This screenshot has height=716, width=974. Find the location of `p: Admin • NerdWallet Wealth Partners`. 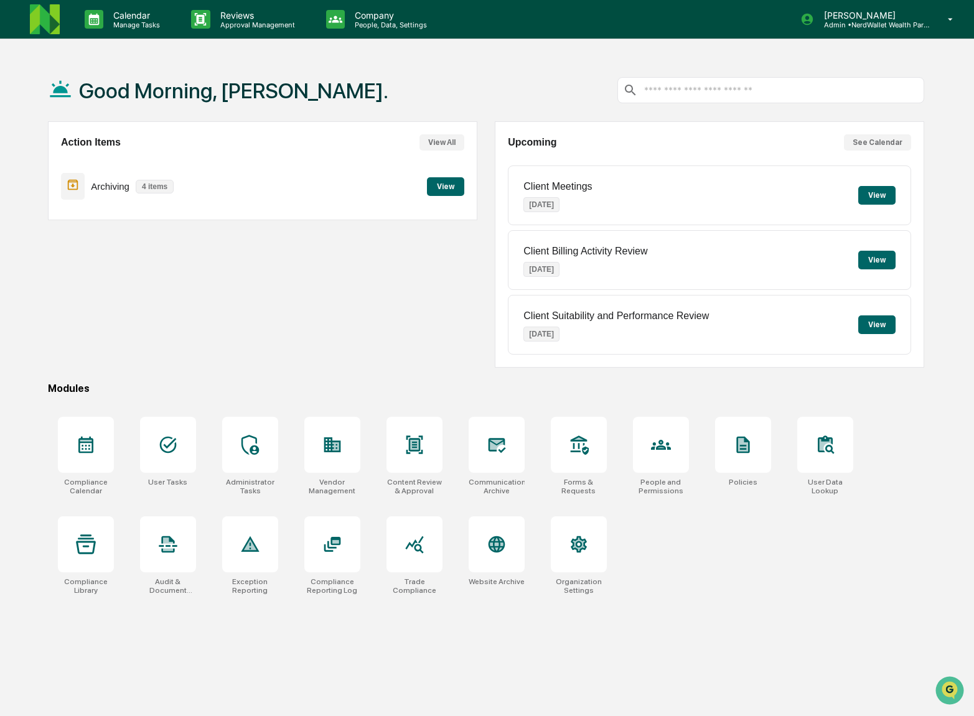

p: Admin • NerdWallet Wealth Partners is located at coordinates (872, 25).